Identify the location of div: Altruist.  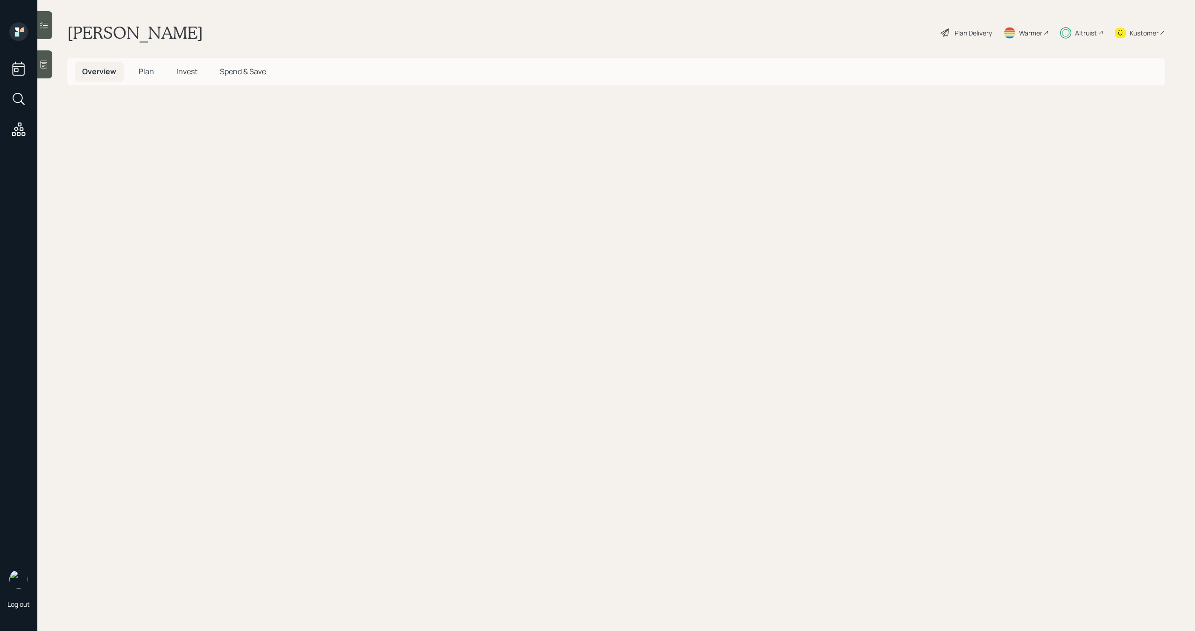
(1086, 33).